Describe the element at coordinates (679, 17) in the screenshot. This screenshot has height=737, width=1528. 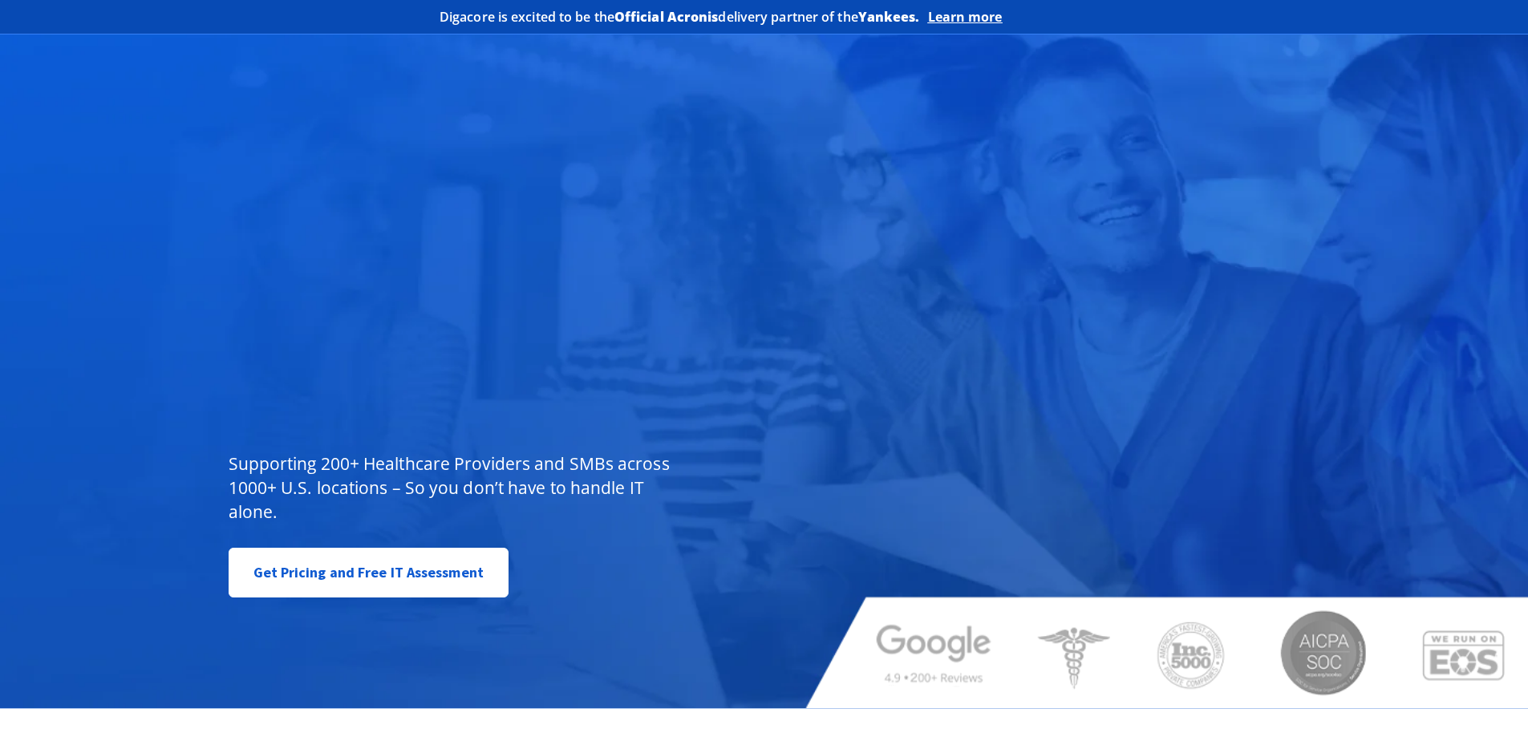
I see `h2: Digacore is excited to be the delivery partner of the` at that location.